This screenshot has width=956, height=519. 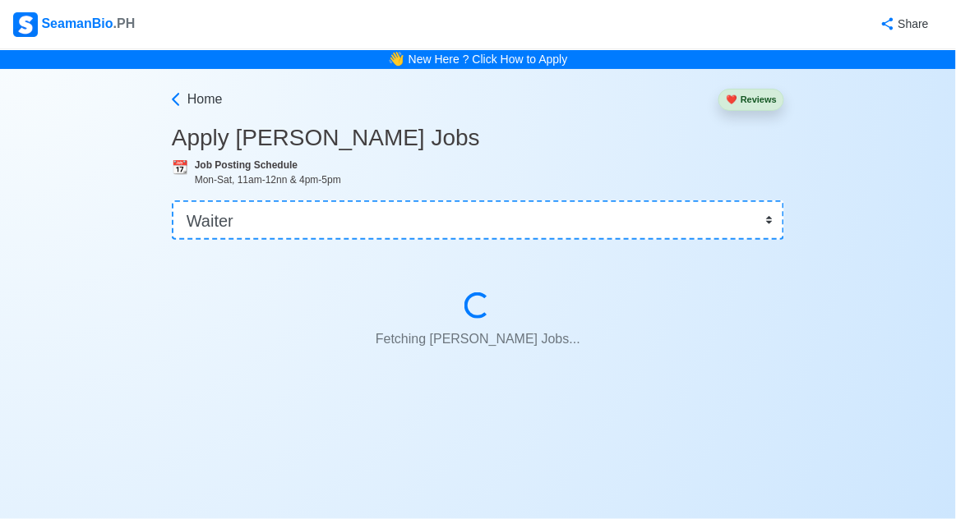 I want to click on div: SeamanBio, so click(x=74, y=25).